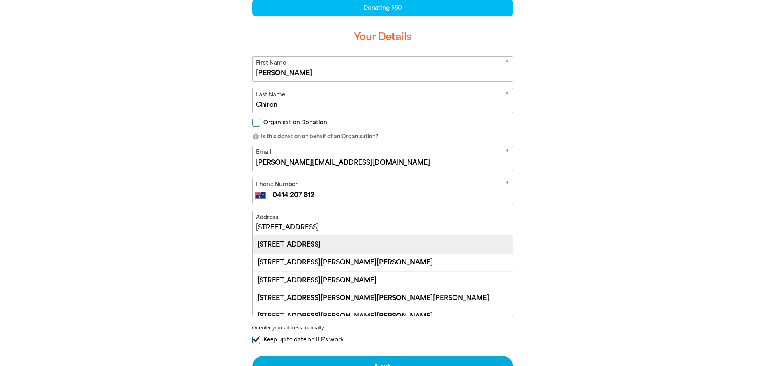 This screenshot has width=765, height=366. I want to click on i: info, so click(256, 137).